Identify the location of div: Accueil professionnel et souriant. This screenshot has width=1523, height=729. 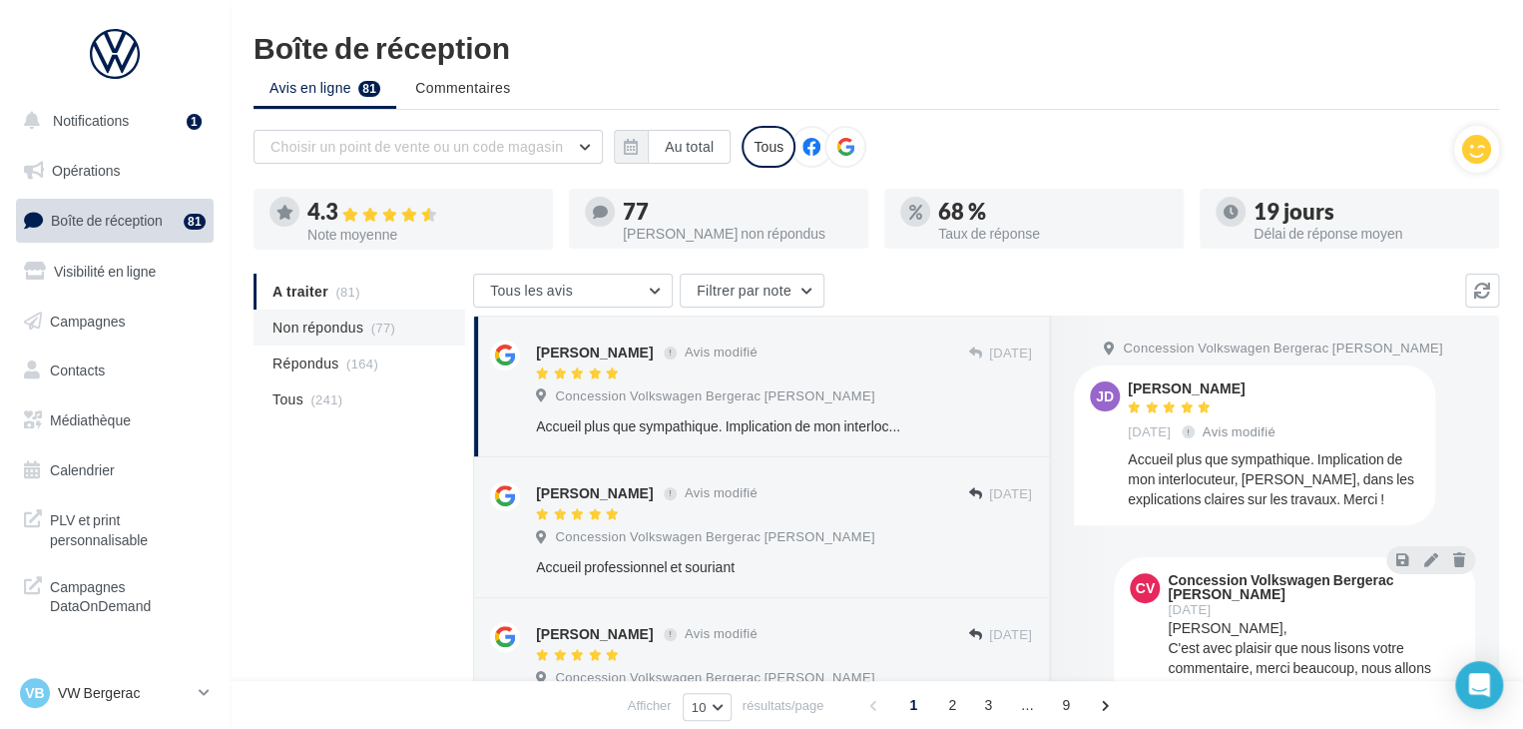
(719, 567).